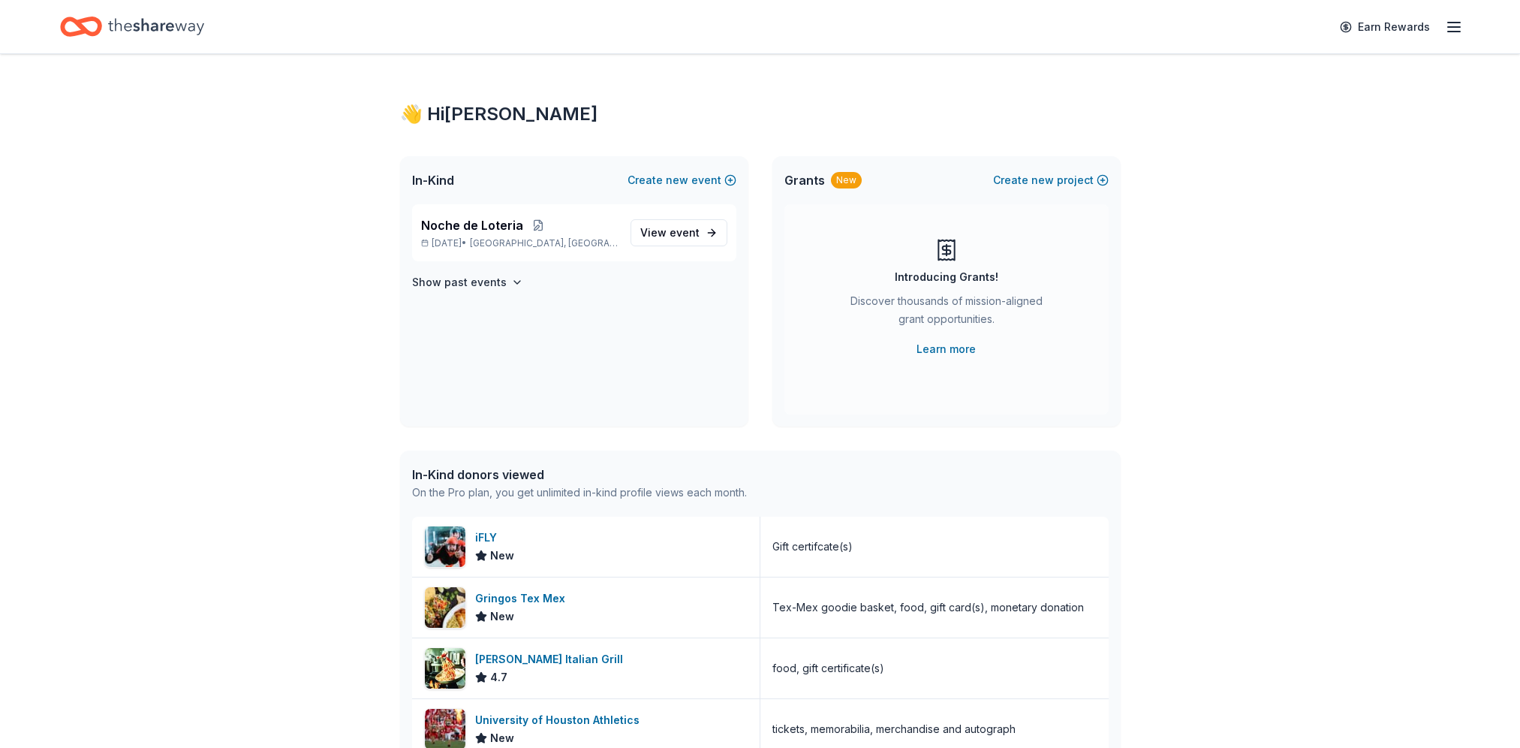  Describe the element at coordinates (560, 720) in the screenshot. I see `div: University of Houston Athletics` at that location.